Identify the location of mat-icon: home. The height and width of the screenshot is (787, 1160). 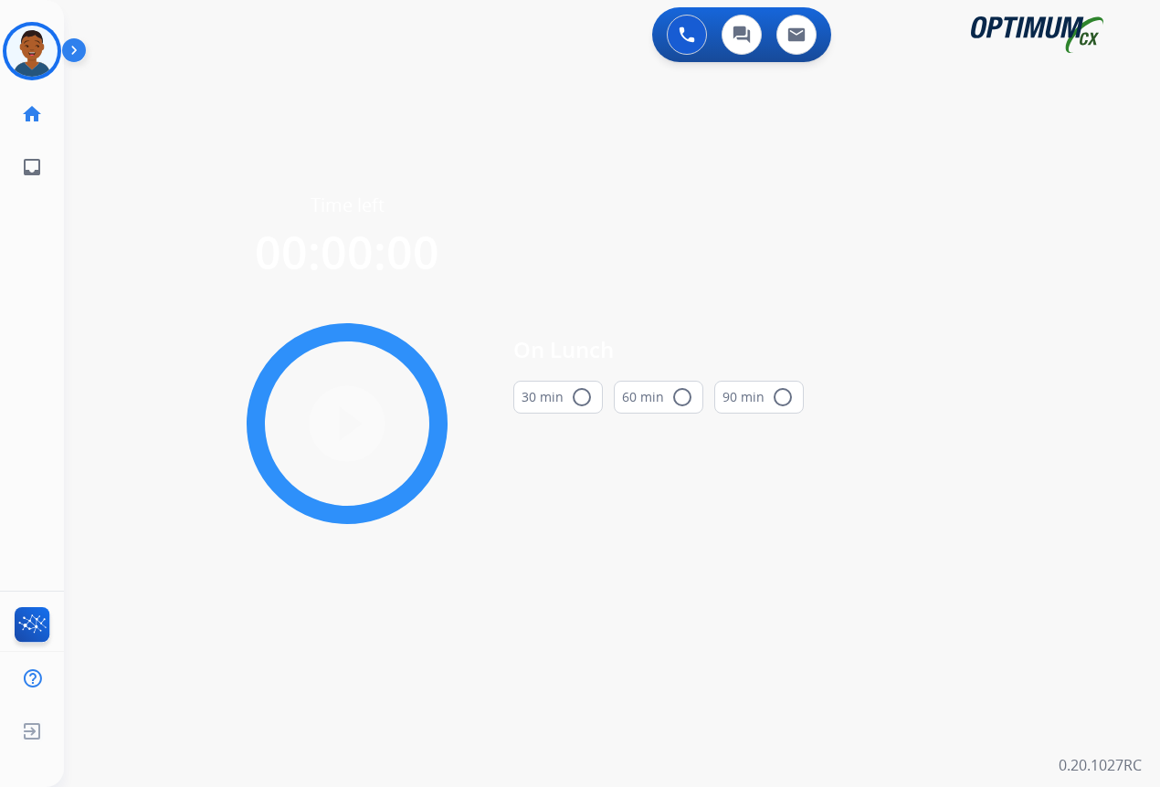
(32, 114).